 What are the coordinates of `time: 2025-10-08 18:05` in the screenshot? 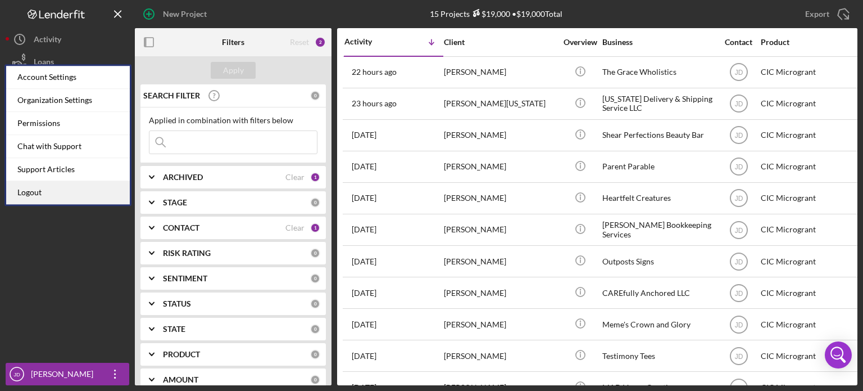 It's located at (374, 72).